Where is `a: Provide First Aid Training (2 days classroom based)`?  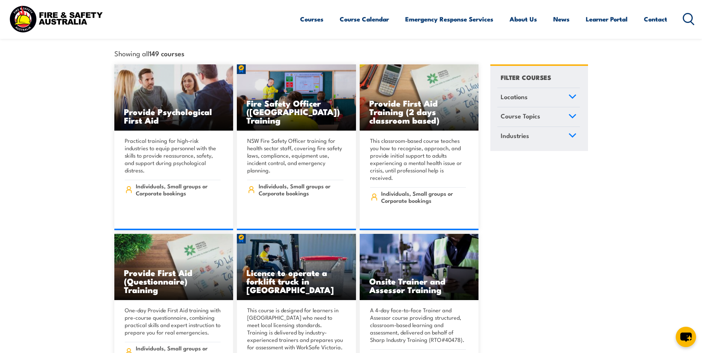 a: Provide First Aid Training (2 days classroom based) is located at coordinates (419, 98).